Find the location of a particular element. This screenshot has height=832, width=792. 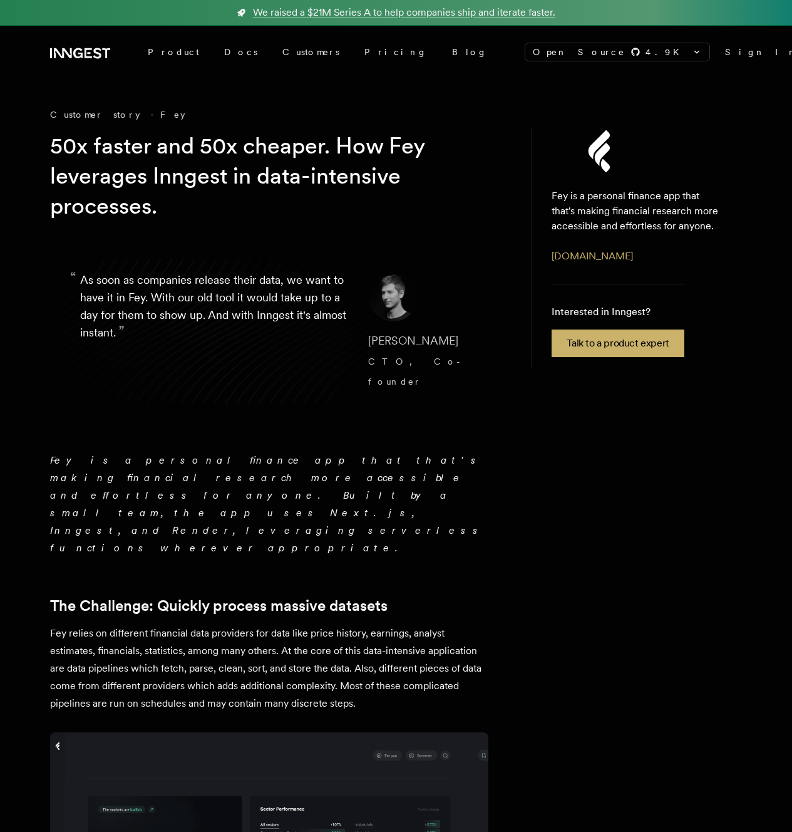

img: Fey's logo is located at coordinates (602, 151).